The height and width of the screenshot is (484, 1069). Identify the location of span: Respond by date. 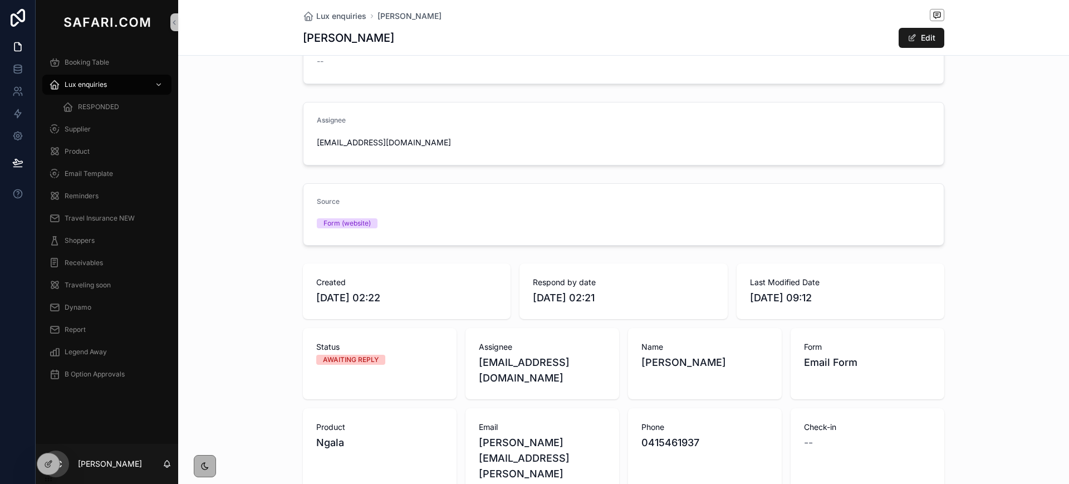
(623, 282).